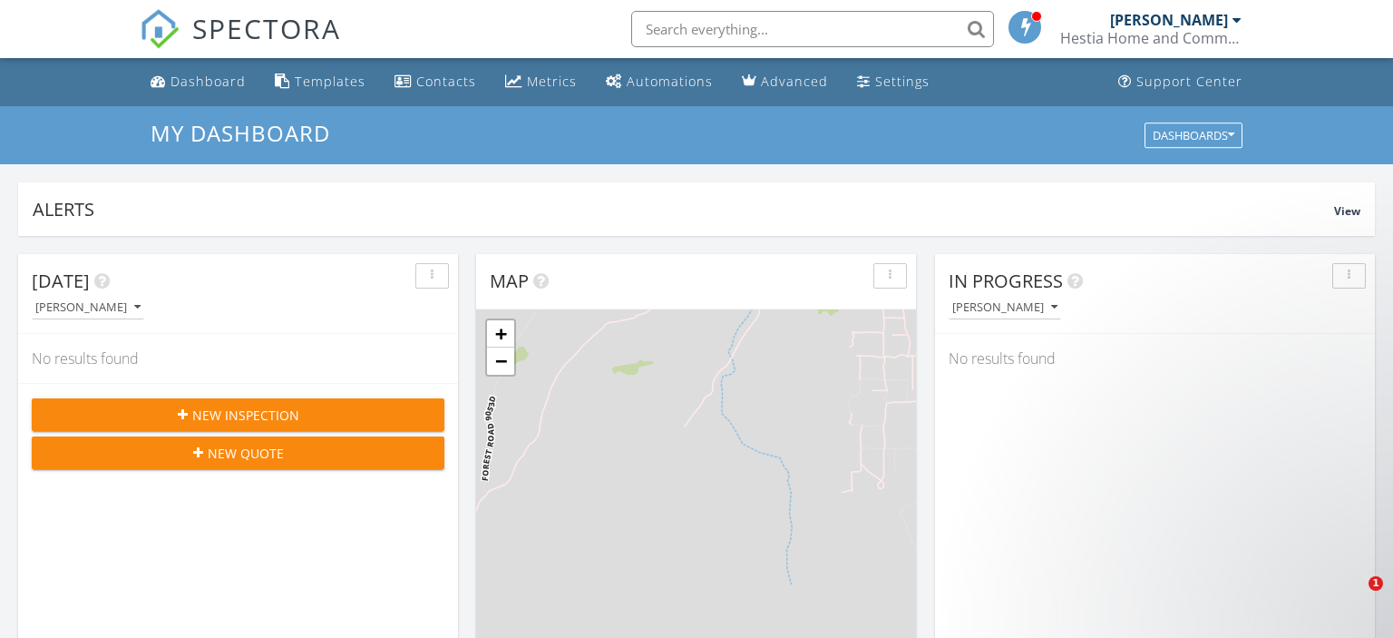  Describe the element at coordinates (1194, 135) in the screenshot. I see `div: Dashboards` at that location.